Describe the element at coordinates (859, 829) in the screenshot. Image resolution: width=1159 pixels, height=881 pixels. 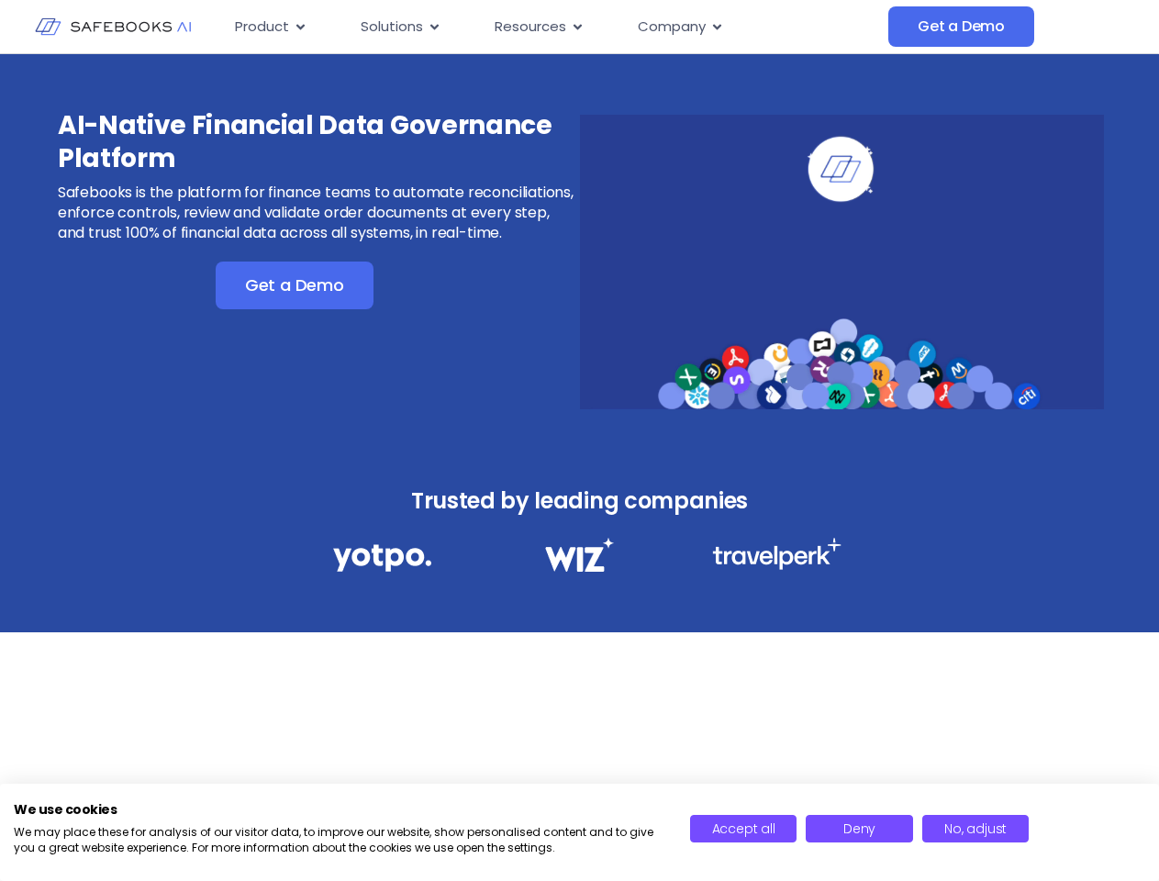
I see `span: Deny` at that location.